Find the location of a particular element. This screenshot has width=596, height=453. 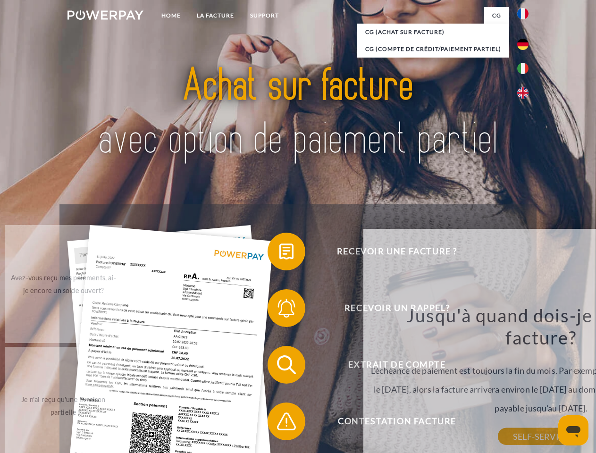

button: Extrait de compte is located at coordinates (390, 365).